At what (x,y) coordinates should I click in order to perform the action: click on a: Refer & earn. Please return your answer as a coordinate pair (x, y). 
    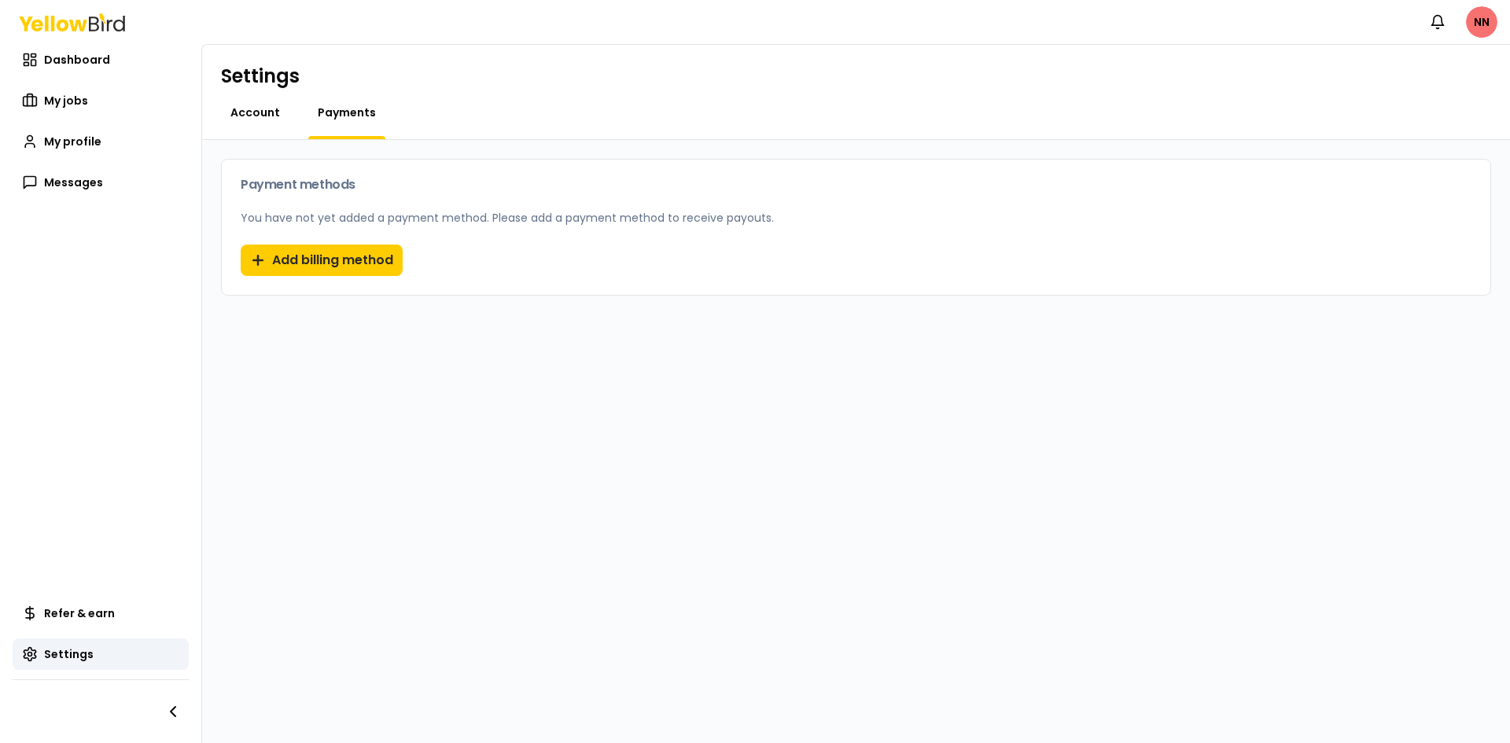
    Looking at the image, I should click on (101, 613).